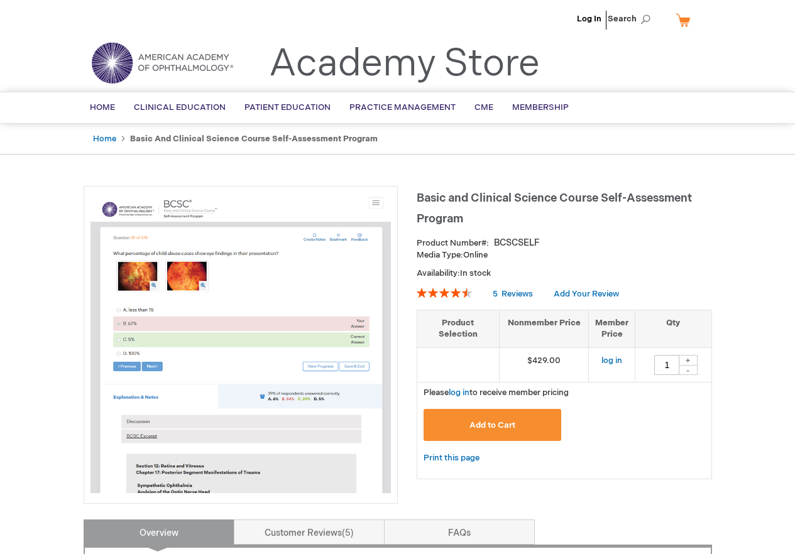  I want to click on span: Membership, so click(540, 107).